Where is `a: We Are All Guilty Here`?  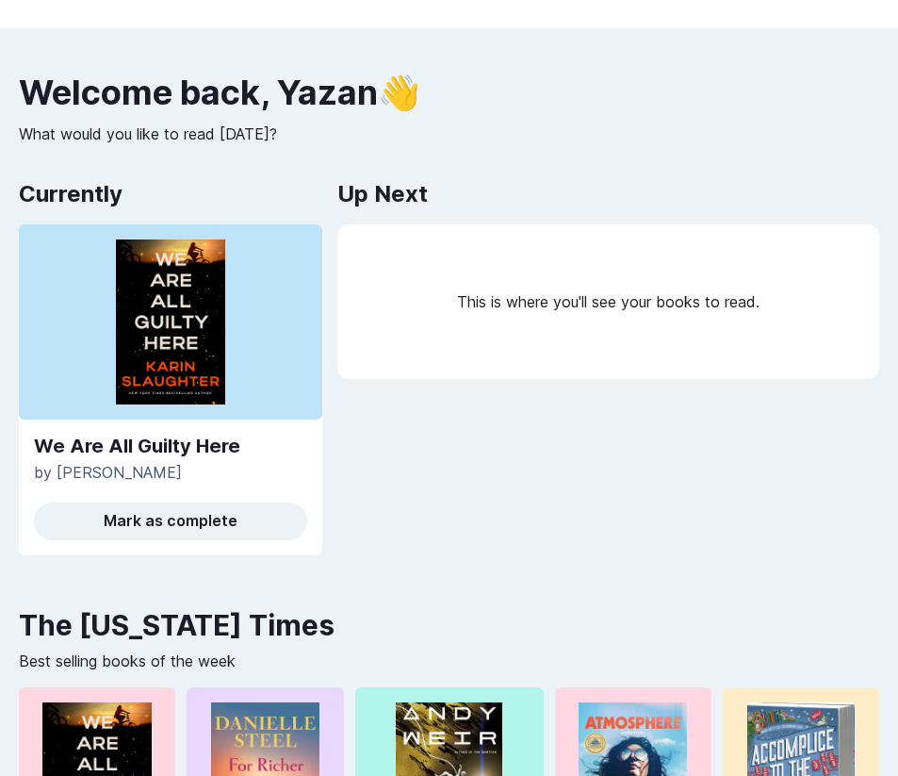 a: We Are All Guilty Here is located at coordinates (171, 446).